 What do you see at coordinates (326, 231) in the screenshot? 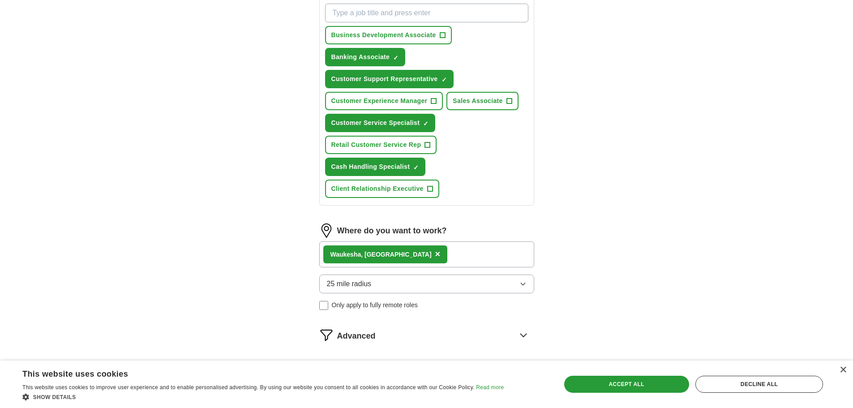
I see `img: location.png` at bounding box center [326, 231].